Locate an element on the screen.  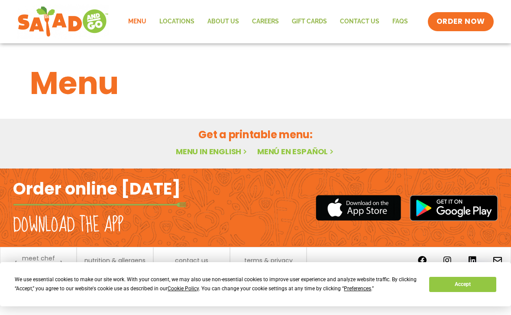
a: Menú en español is located at coordinates (296, 151).